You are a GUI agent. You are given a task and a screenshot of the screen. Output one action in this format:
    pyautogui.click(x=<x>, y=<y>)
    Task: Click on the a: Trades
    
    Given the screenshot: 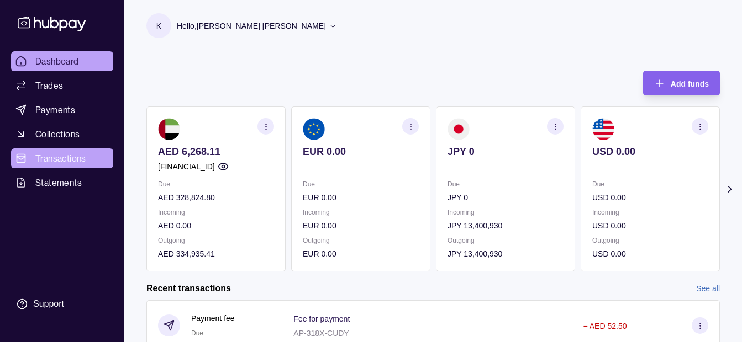 What is the action you would take?
    pyautogui.click(x=62, y=86)
    